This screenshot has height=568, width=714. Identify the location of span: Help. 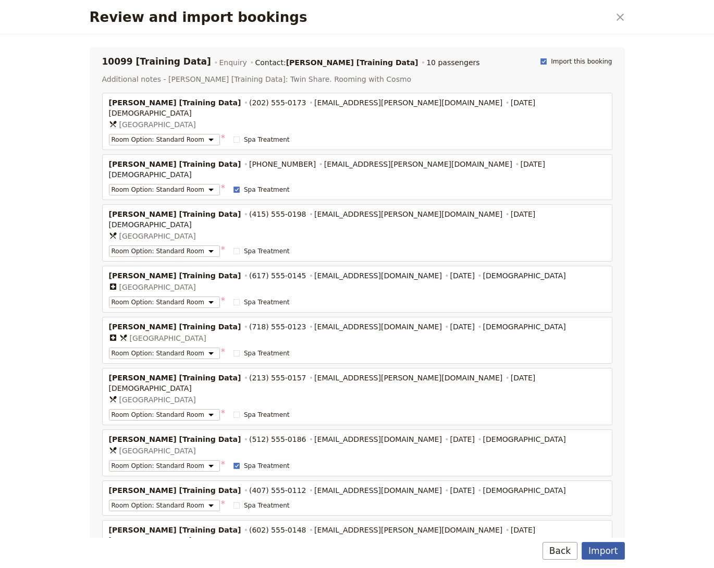
(173, 355).